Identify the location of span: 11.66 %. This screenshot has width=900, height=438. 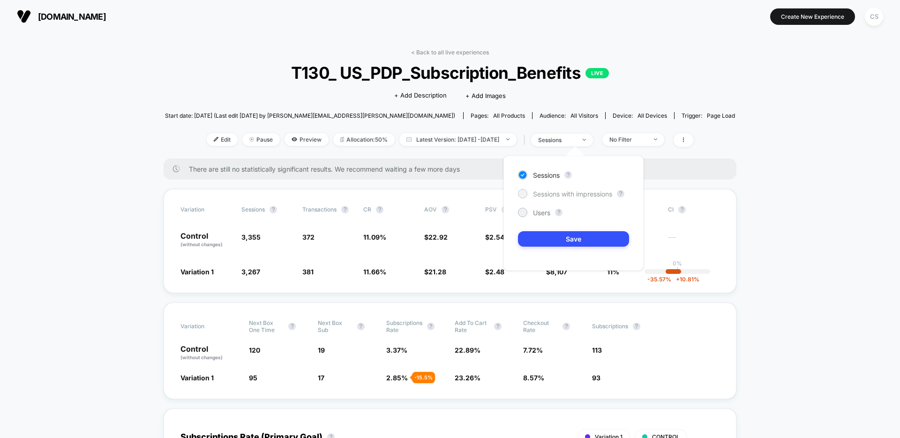
(374, 271).